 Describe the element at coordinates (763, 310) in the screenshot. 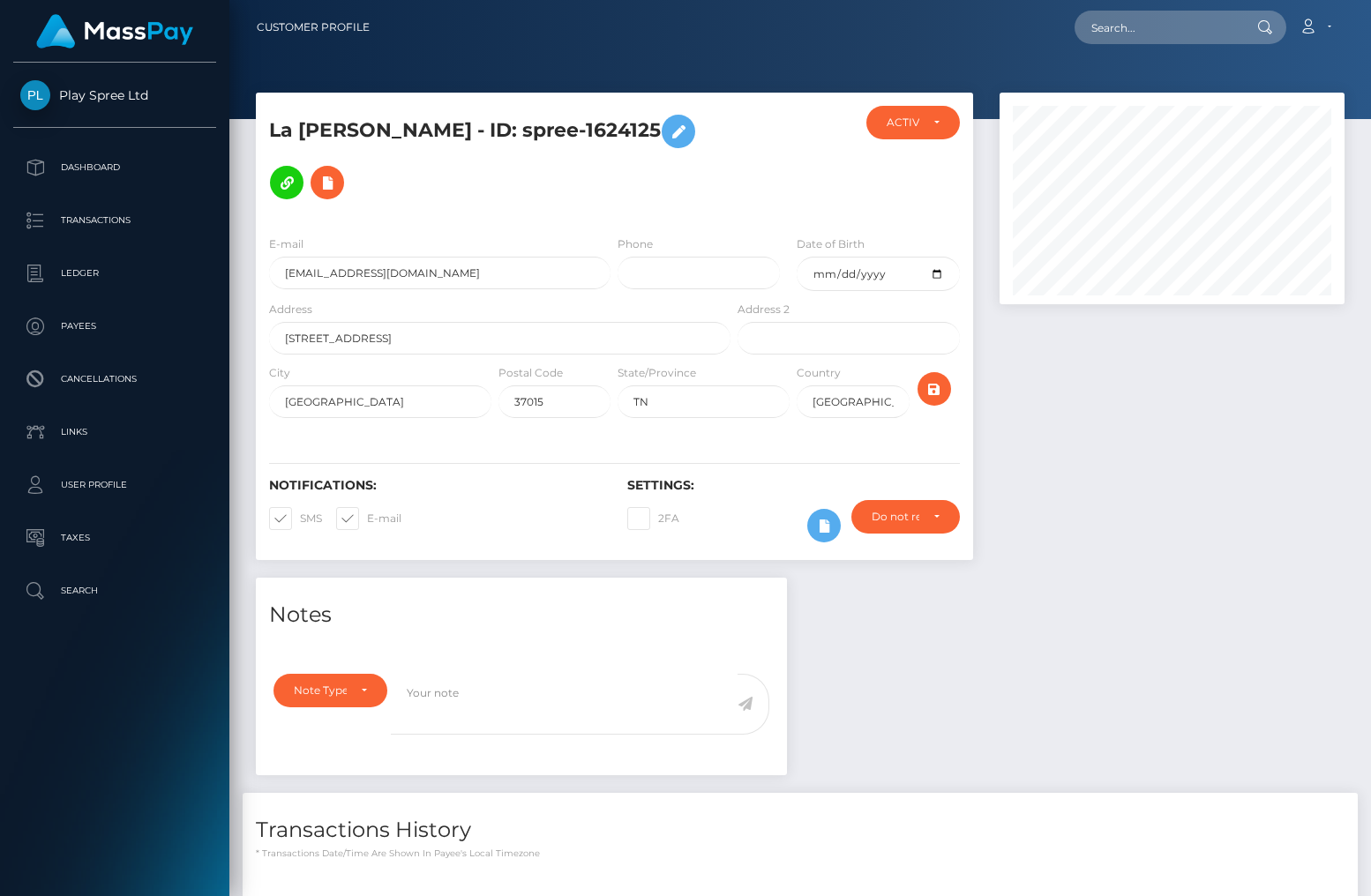

I see `label: Address 2` at that location.